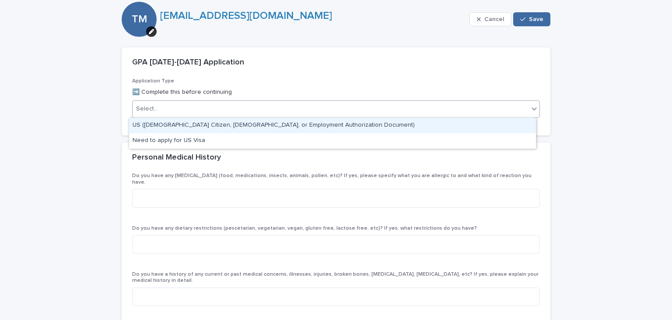 This screenshot has width=672, height=320. What do you see at coordinates (336, 92) in the screenshot?
I see `p: ➡️ Complete this before continuing` at bounding box center [336, 92].